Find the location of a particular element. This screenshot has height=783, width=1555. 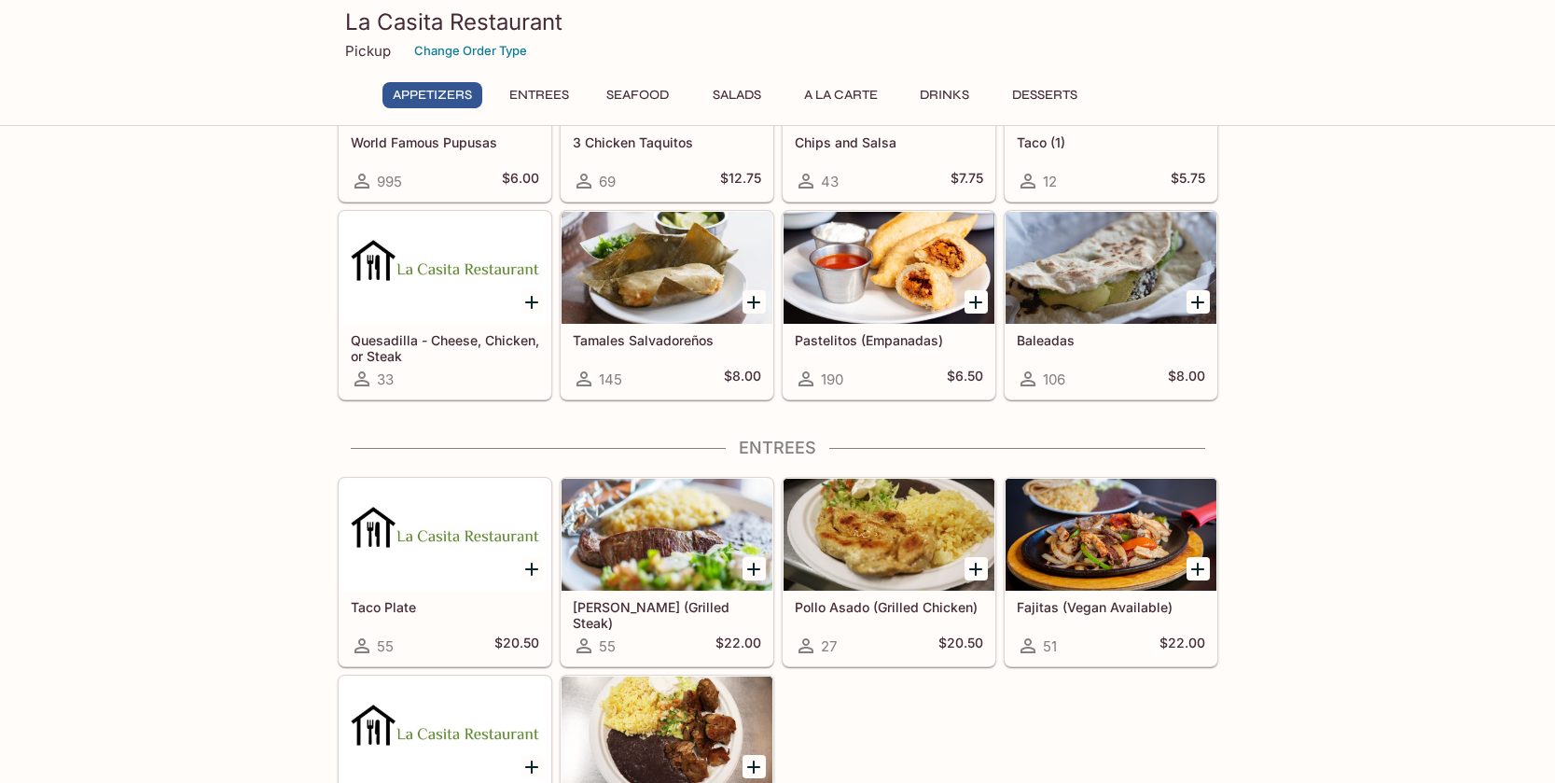

span: 190 is located at coordinates (832, 379).